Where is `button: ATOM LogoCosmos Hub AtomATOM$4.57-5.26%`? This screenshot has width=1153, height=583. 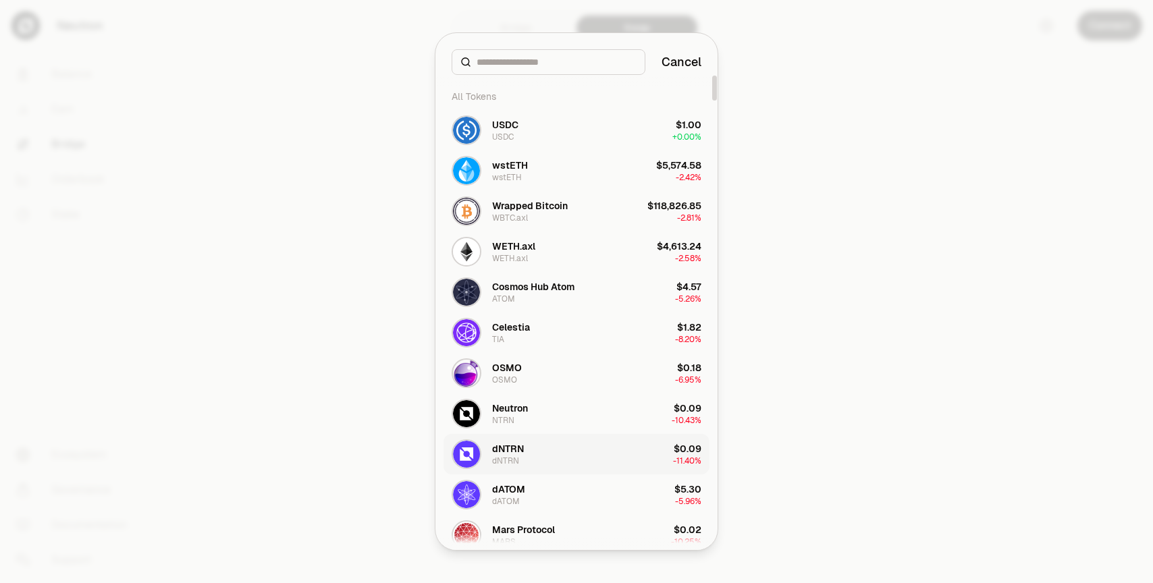 button: ATOM LogoCosmos Hub AtomATOM$4.57-5.26% is located at coordinates (577, 292).